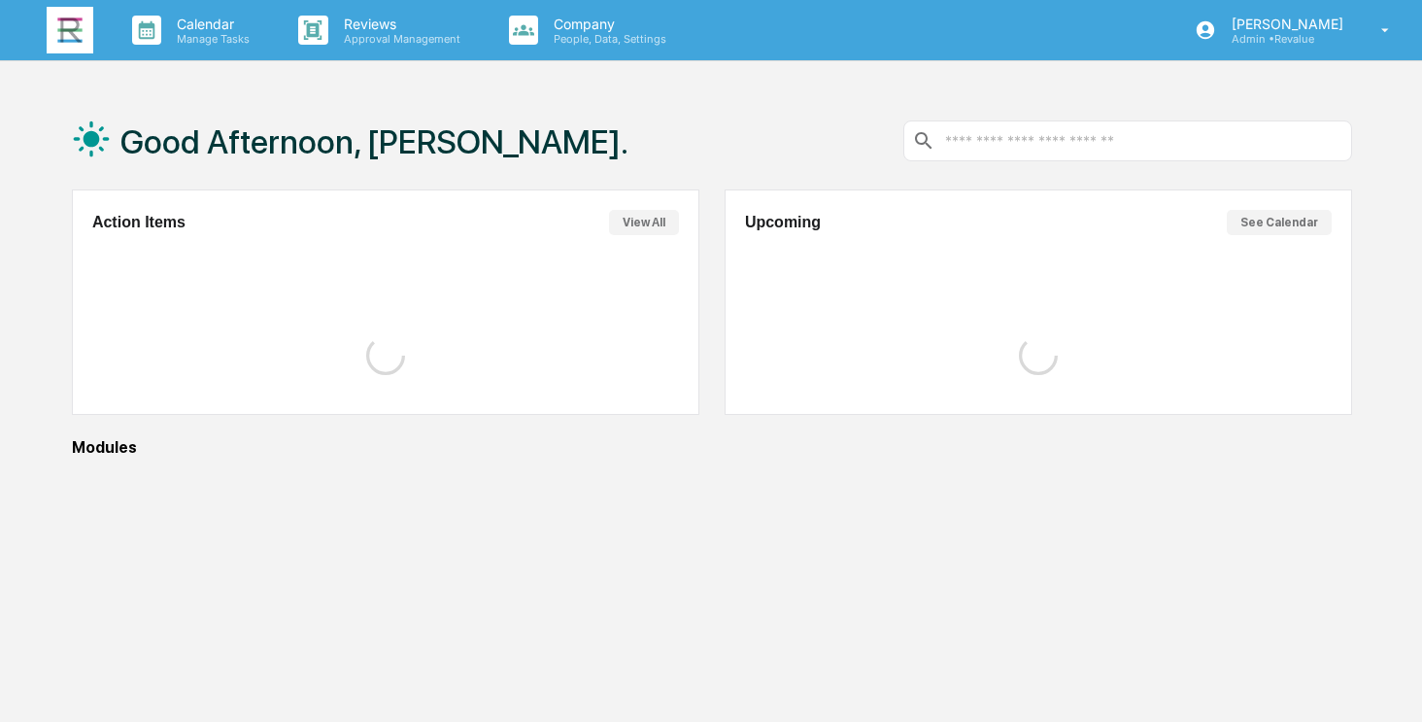  I want to click on img: logo, so click(70, 30).